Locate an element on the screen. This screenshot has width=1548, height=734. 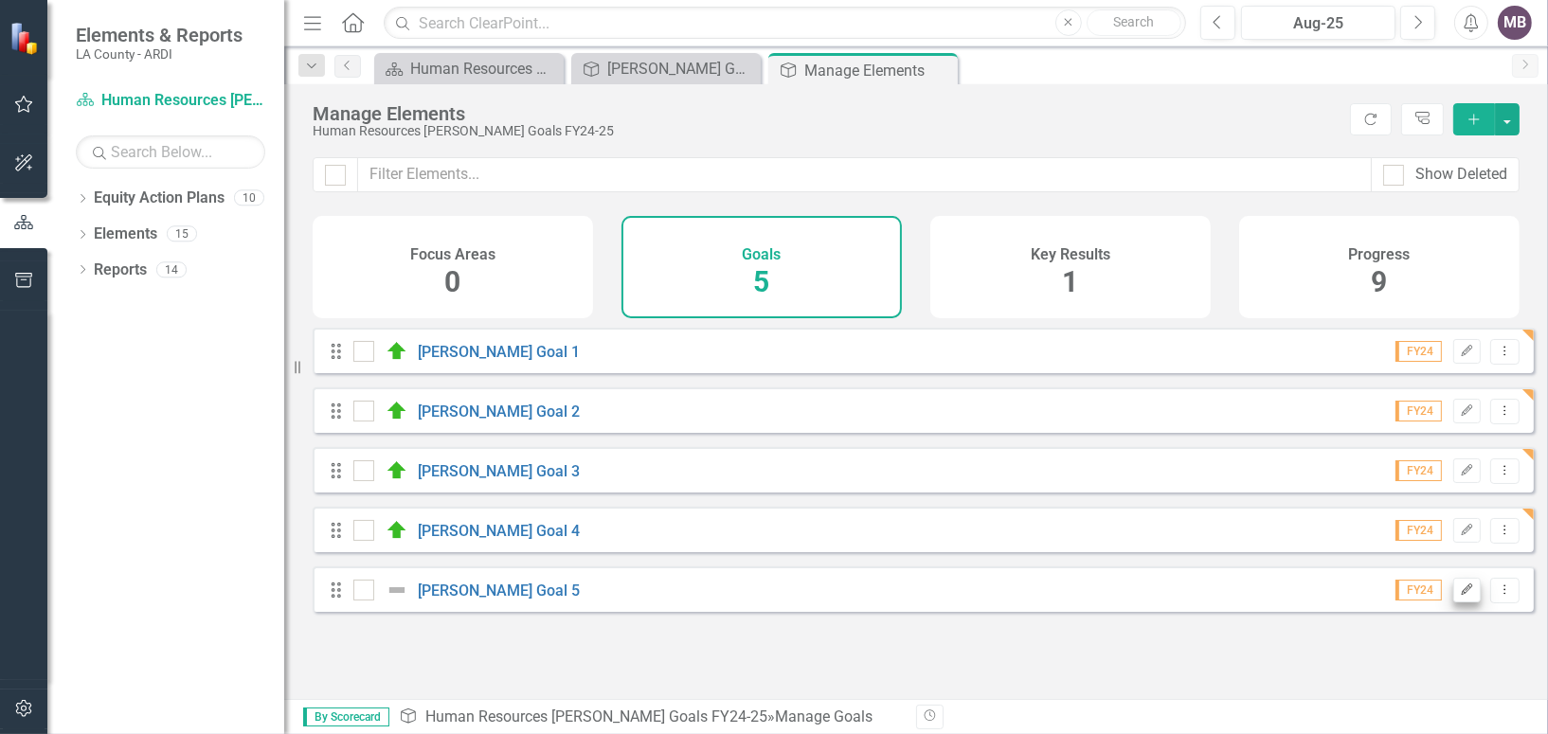
div: MB is located at coordinates (1515, 23).